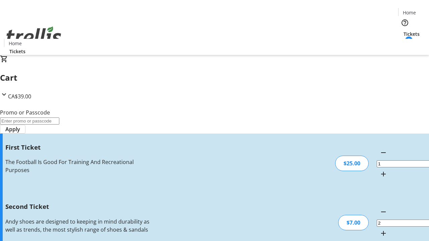 The width and height of the screenshot is (429, 241). What do you see at coordinates (78, 166) in the screenshot?
I see `div: The Football Is Good For Training And Recreational Purposes` at bounding box center [78, 166].